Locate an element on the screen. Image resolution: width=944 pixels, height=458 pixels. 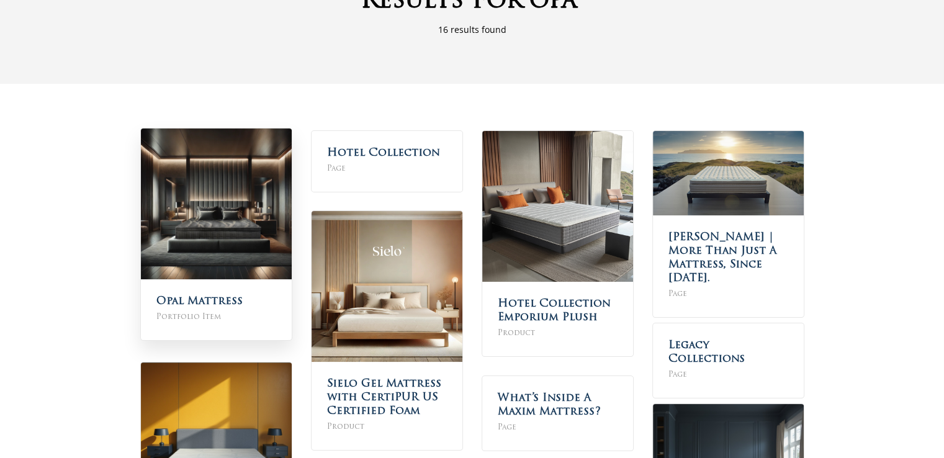
a: Hotel Collection Emporium Plush is located at coordinates (554, 310).